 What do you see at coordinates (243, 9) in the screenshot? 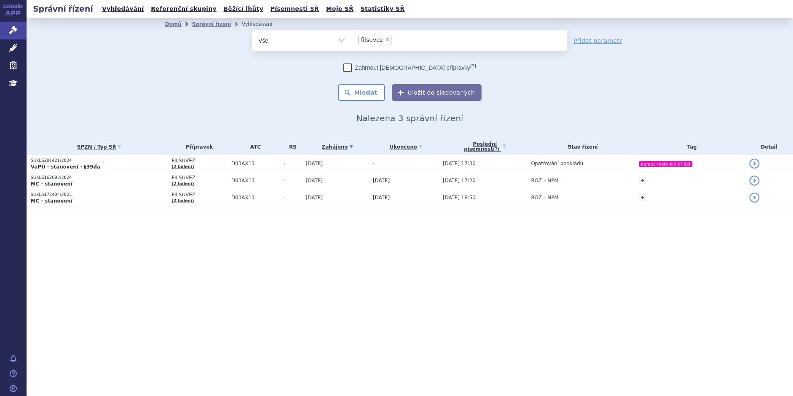
I see `a: Běžící lhůty` at bounding box center [243, 9].